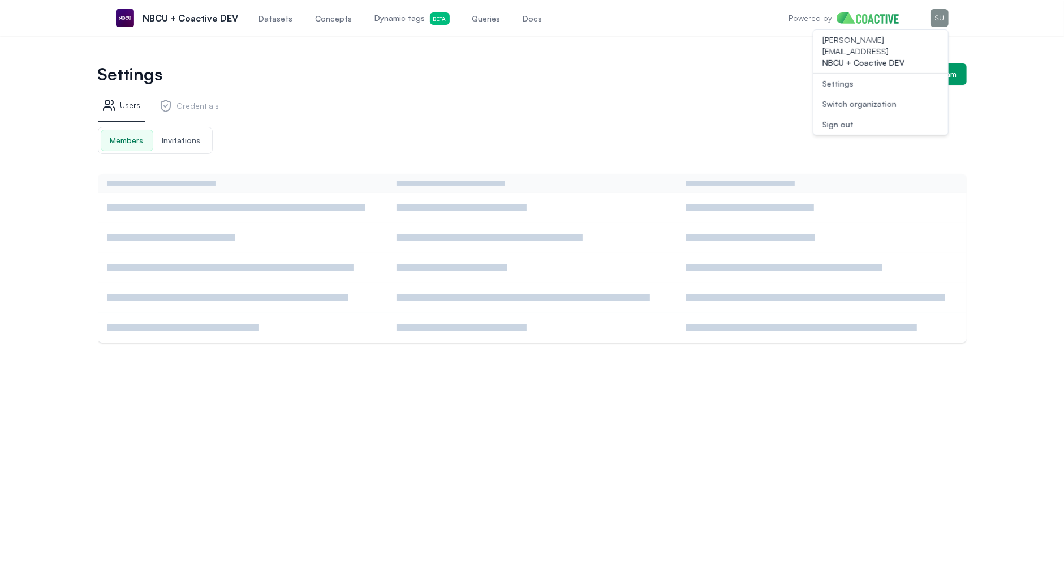  I want to click on p: NBCU + Coactive DEV, so click(191, 18).